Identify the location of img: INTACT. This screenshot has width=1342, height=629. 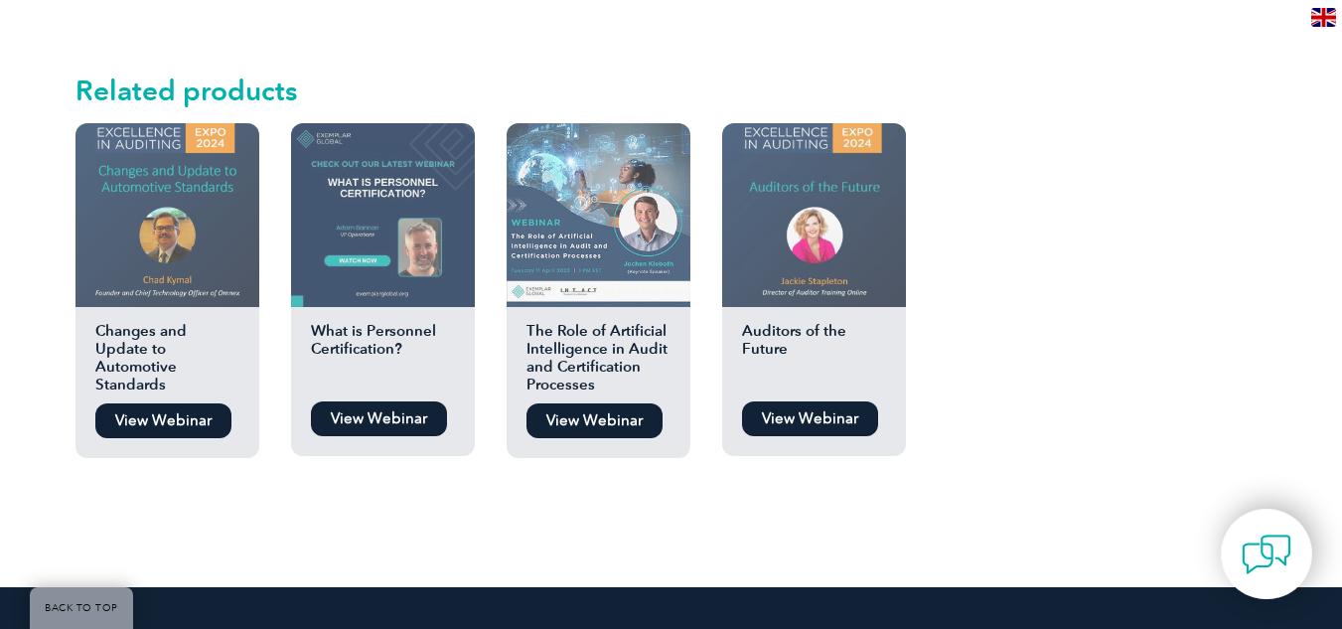
(598, 215).